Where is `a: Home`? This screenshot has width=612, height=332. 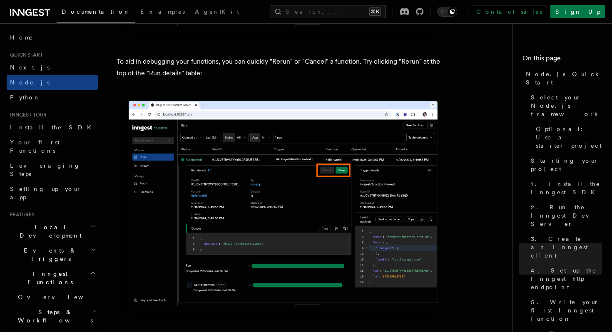
a: Home is located at coordinates (52, 37).